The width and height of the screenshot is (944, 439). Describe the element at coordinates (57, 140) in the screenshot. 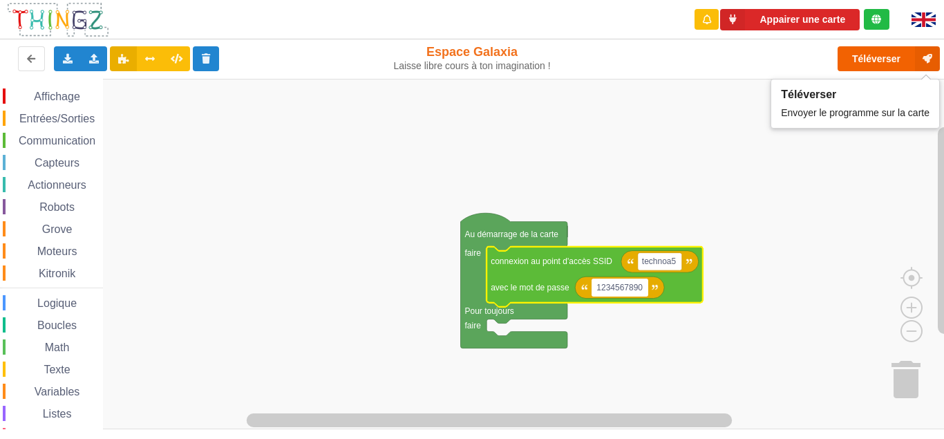

I see `span: Communication` at that location.